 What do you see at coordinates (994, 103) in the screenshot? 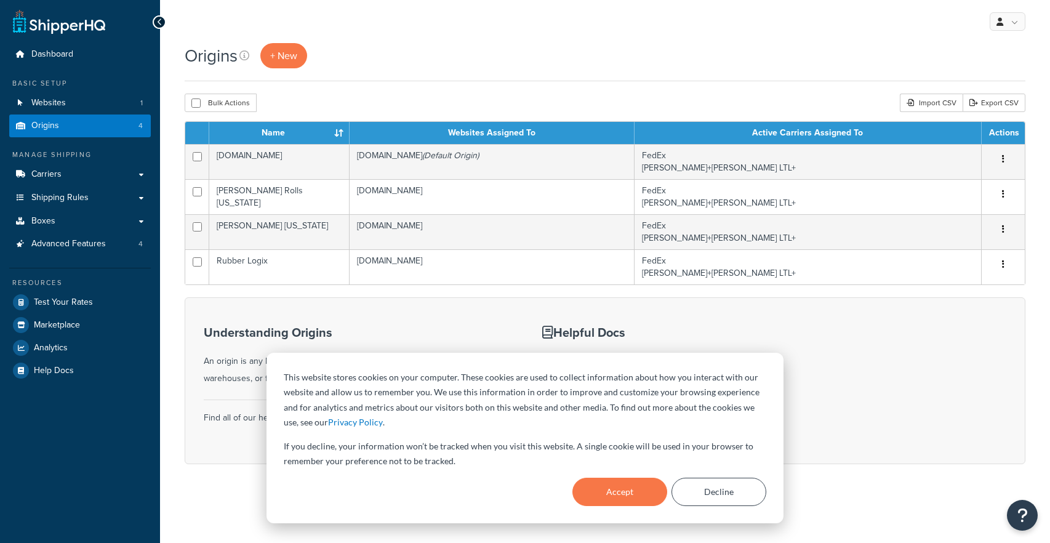
I see `a: Export CSV` at bounding box center [994, 103].